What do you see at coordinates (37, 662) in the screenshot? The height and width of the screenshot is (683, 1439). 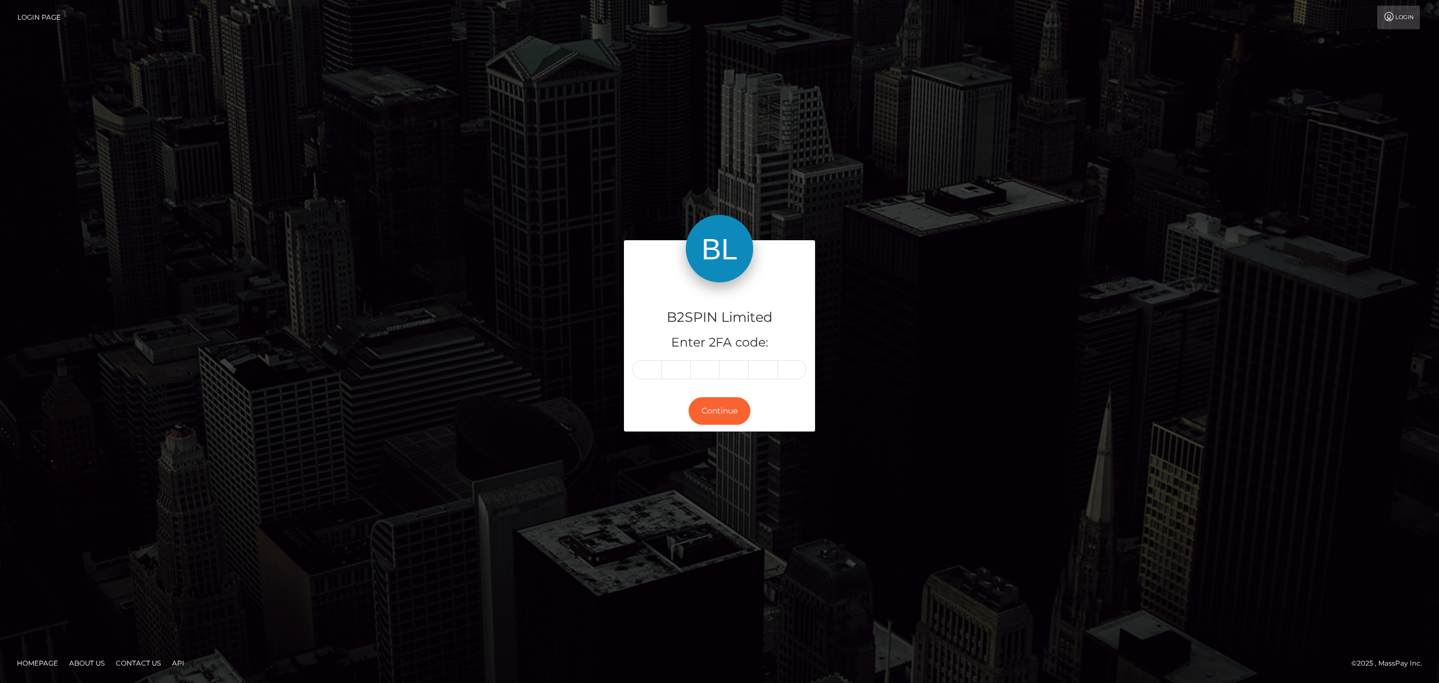 I see `a: Homepage` at bounding box center [37, 662].